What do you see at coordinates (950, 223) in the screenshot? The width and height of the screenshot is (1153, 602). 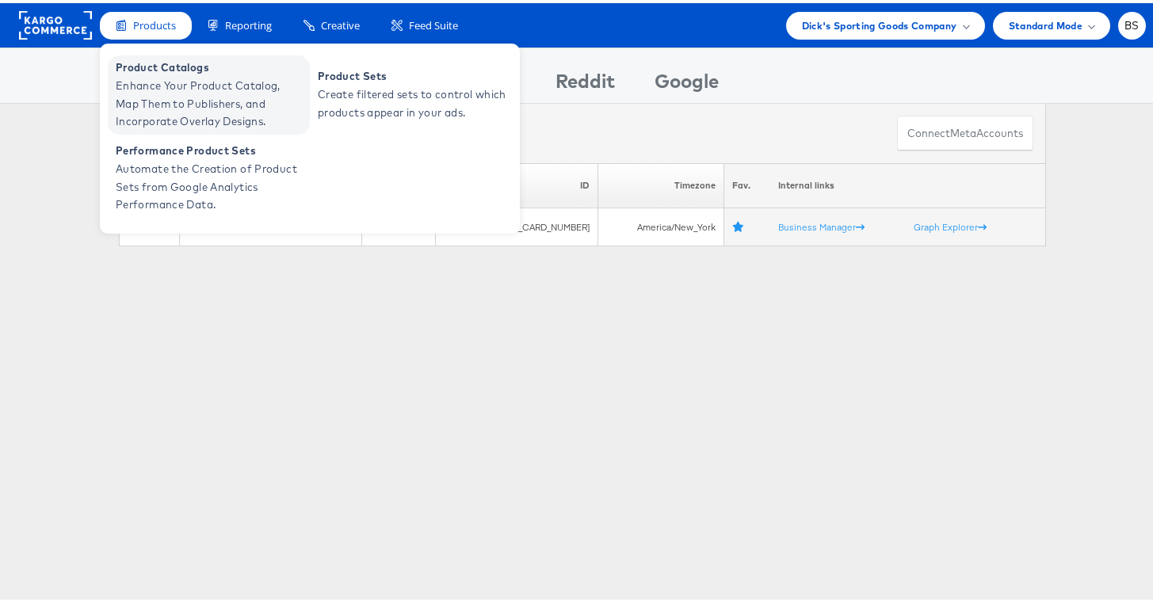 I see `a: Graph Explorer` at bounding box center [950, 223].